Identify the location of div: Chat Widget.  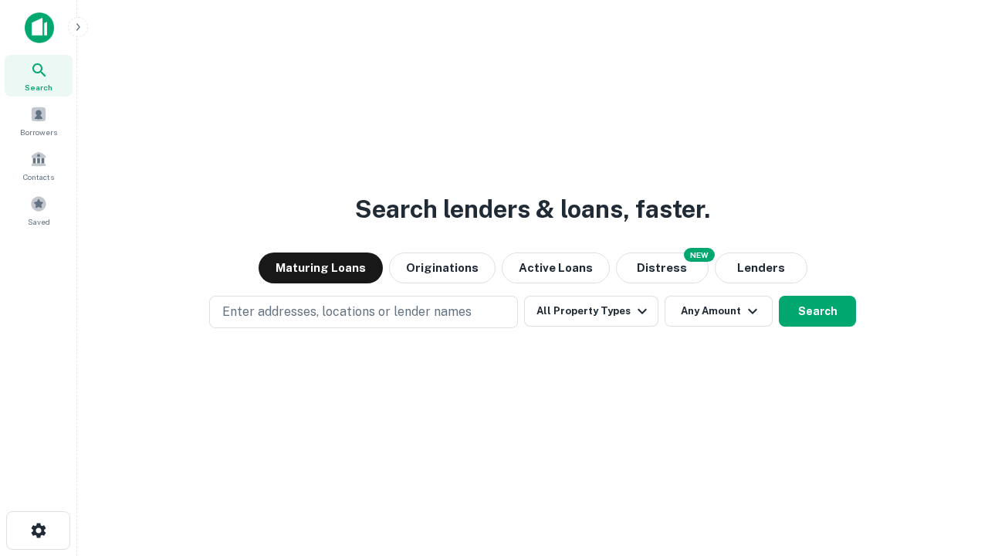
(950, 469).